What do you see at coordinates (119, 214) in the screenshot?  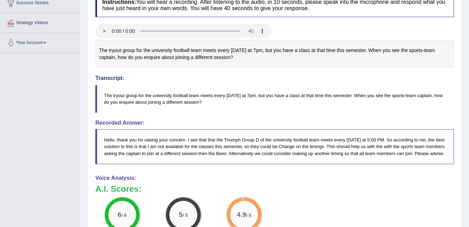 I see `big: 6` at bounding box center [119, 214].